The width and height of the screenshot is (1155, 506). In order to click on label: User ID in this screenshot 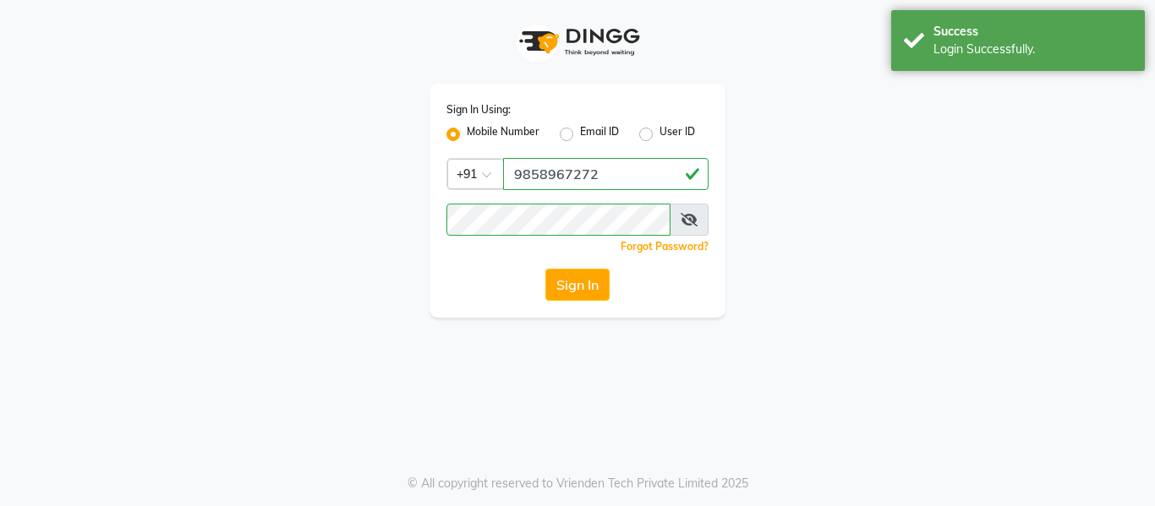, I will do `click(677, 134)`.